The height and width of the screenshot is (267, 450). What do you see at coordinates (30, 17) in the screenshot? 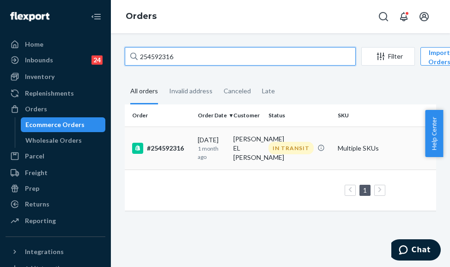
I see `img: Flexport logo` at bounding box center [30, 17].